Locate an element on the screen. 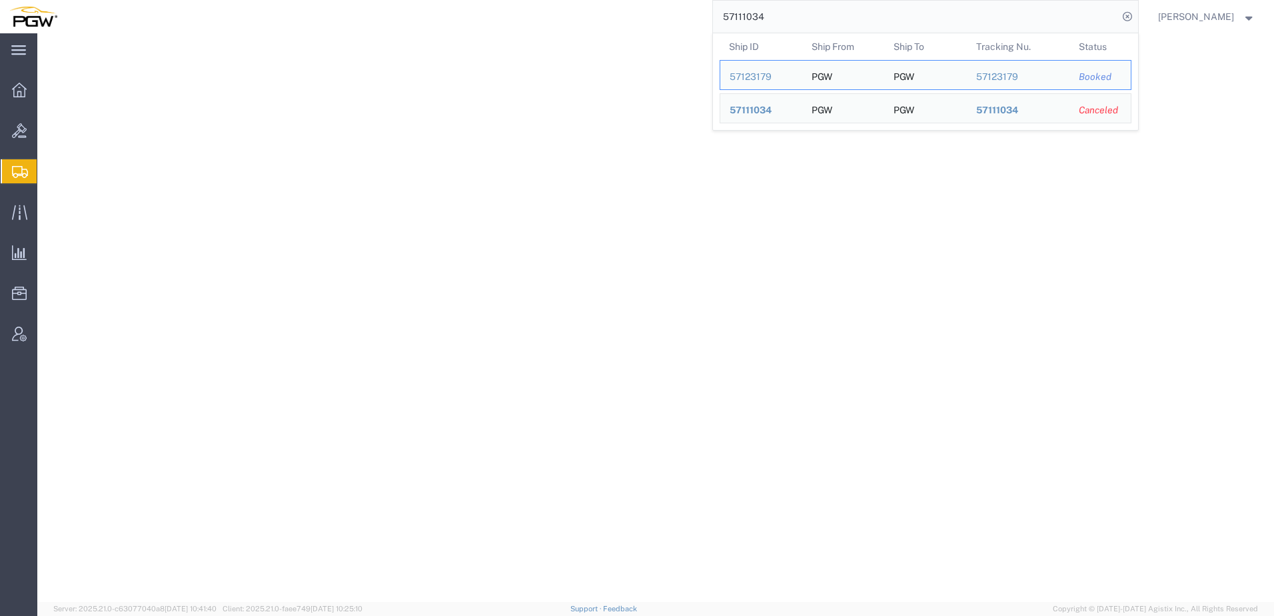  img: logo is located at coordinates (33, 17).